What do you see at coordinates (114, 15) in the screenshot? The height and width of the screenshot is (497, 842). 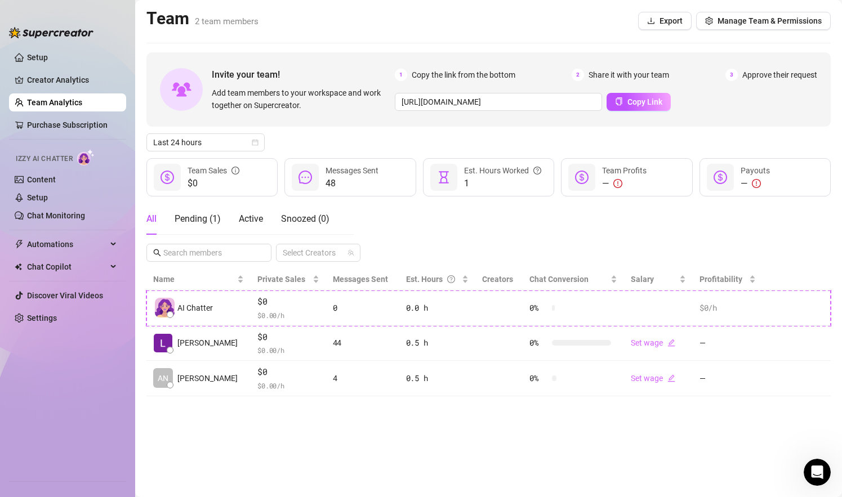 I see `h1: Help` at bounding box center [114, 15].